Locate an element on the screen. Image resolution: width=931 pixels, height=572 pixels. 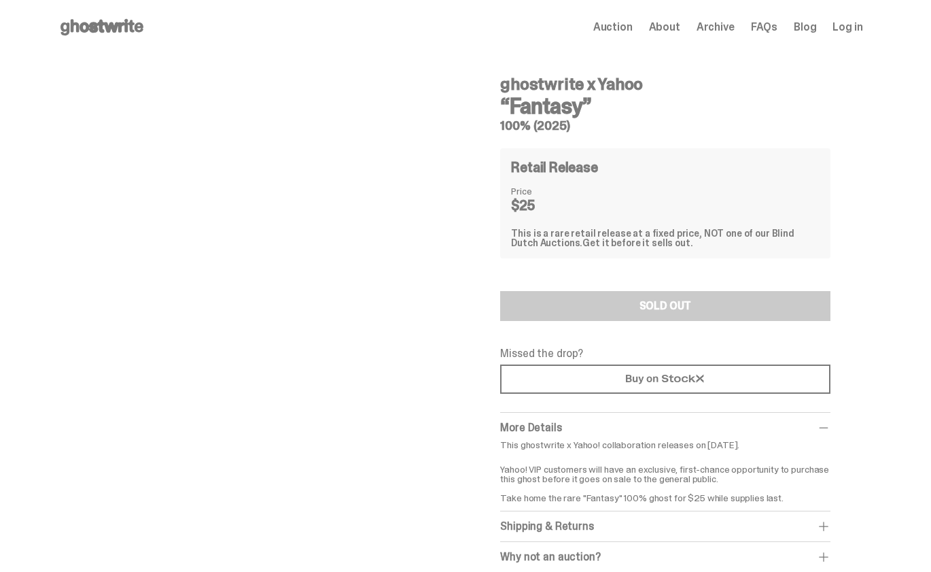
span: More Details is located at coordinates (531, 427).